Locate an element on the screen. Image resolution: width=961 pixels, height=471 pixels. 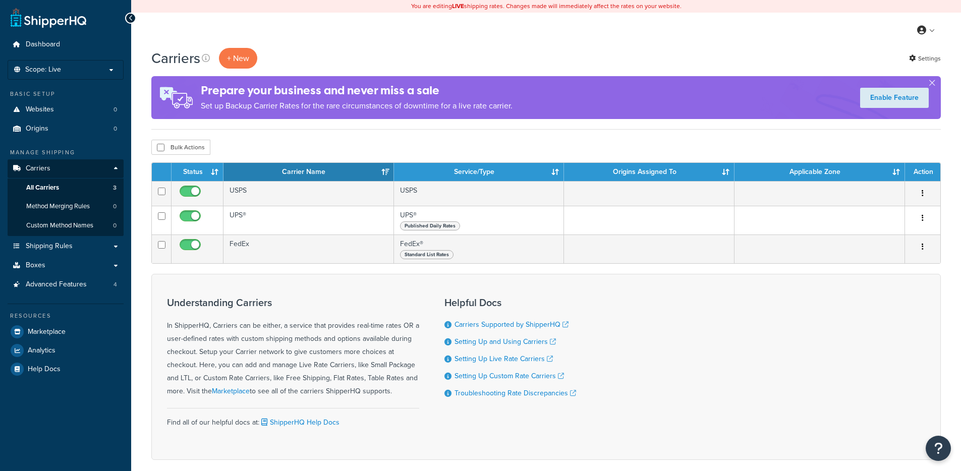
a: Setting Up Live Rate Carriers is located at coordinates (504, 359).